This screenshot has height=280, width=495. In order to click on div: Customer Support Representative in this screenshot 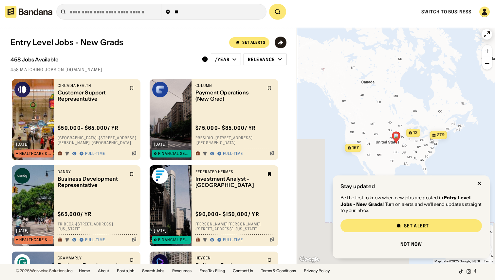, I will do `click(91, 96)`.